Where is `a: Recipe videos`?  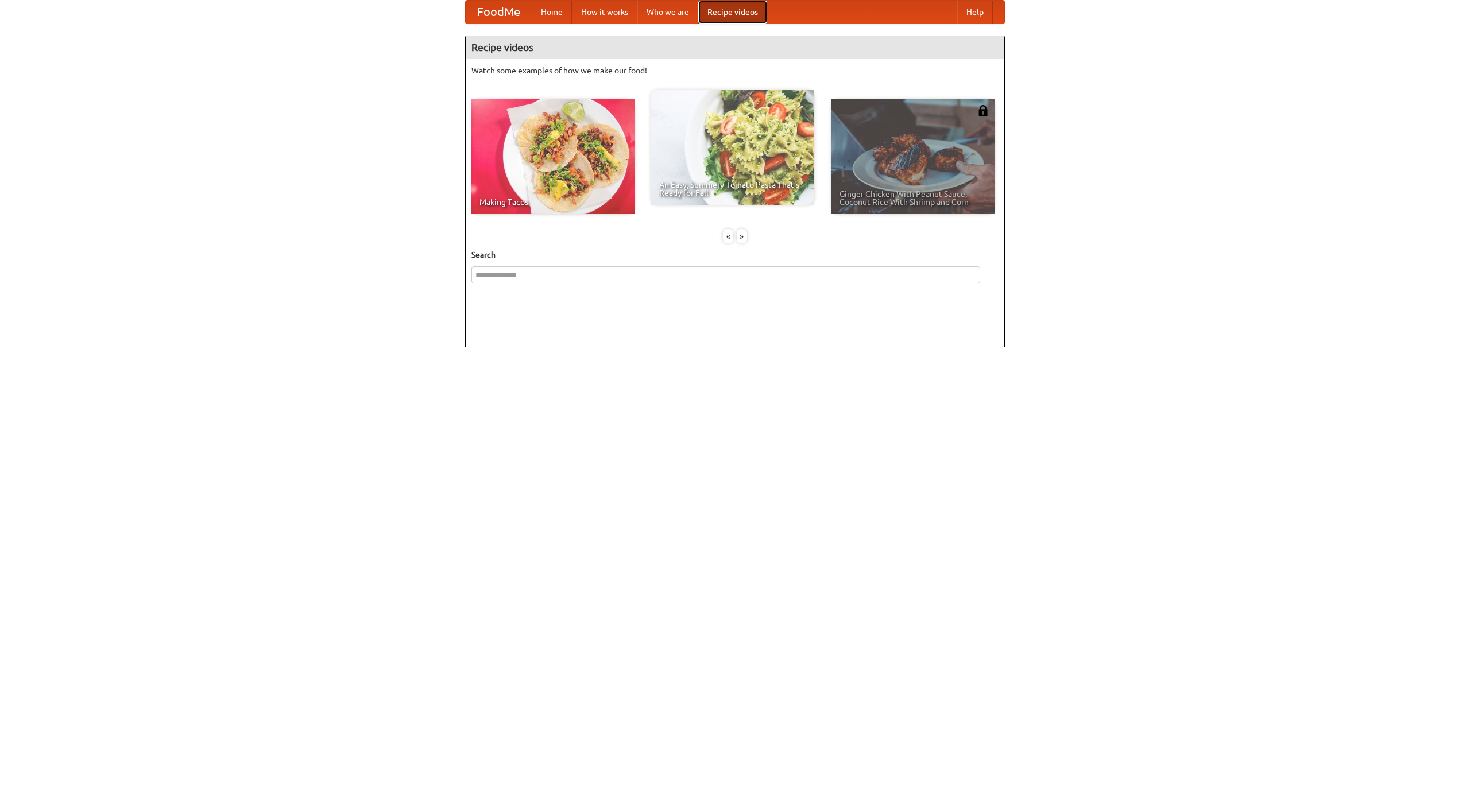
a: Recipe videos is located at coordinates (732, 12).